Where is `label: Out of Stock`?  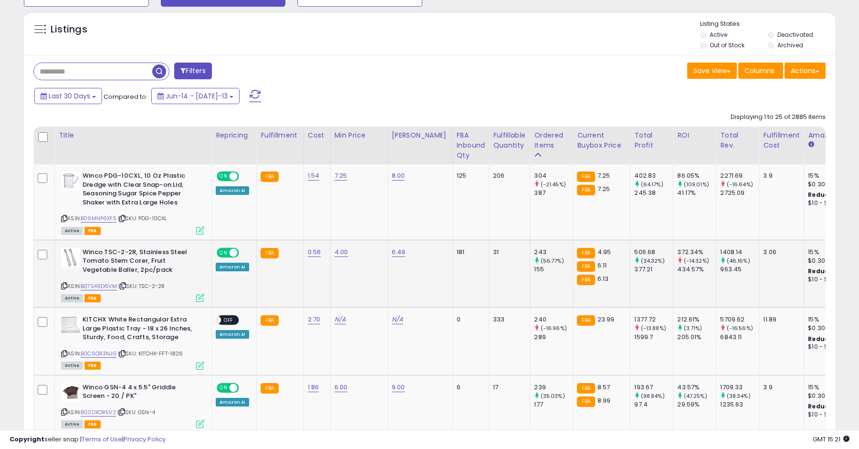 label: Out of Stock is located at coordinates (727, 45).